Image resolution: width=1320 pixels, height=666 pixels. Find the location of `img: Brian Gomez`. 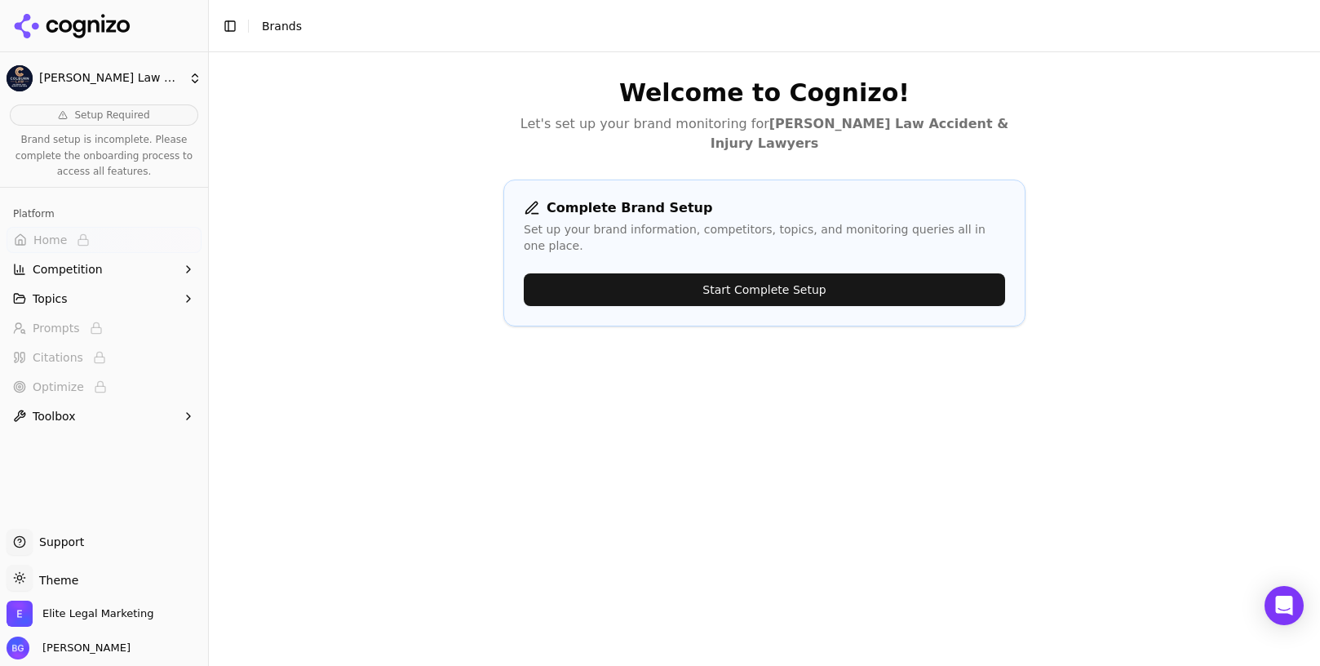

img: Brian Gomez is located at coordinates (18, 648).